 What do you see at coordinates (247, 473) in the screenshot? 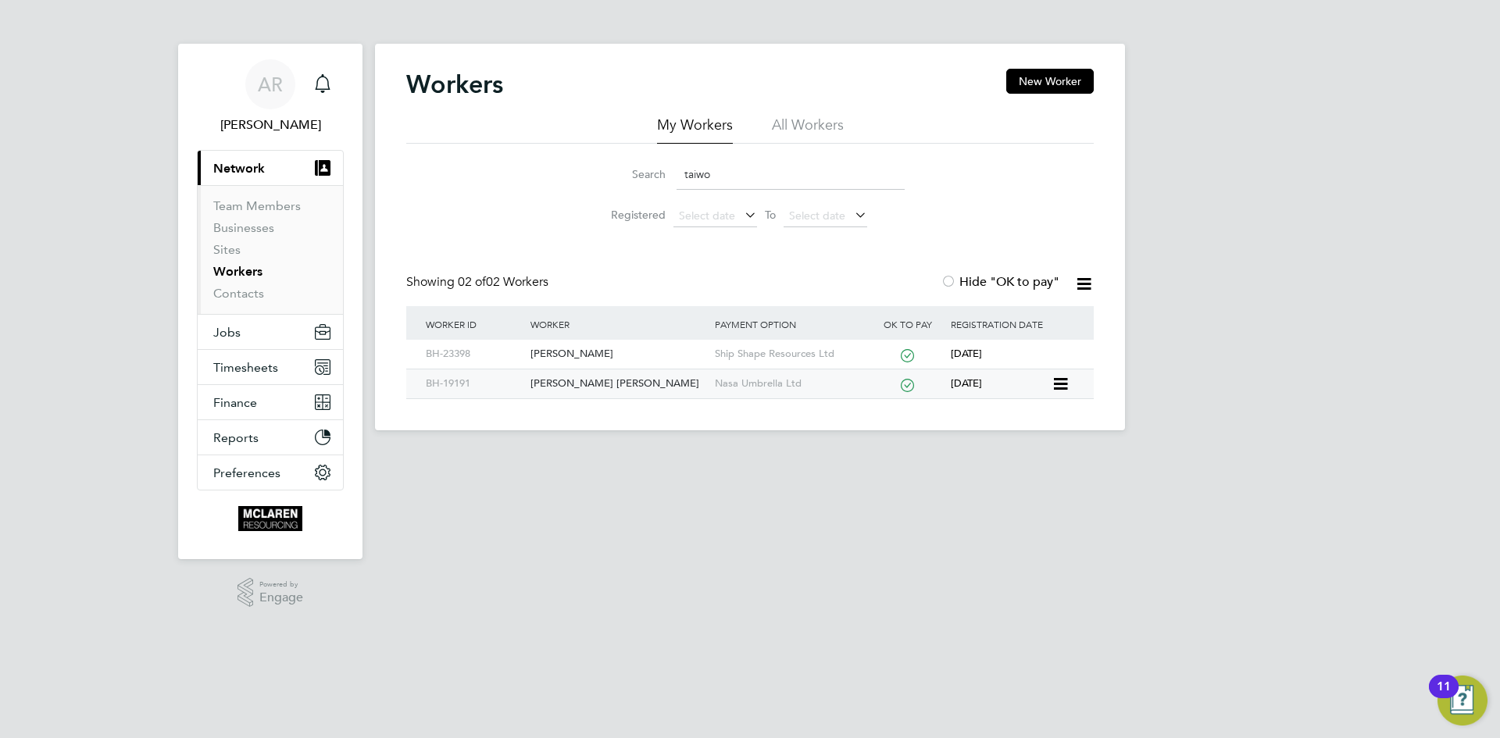
I see `span: Preferences` at bounding box center [247, 473].